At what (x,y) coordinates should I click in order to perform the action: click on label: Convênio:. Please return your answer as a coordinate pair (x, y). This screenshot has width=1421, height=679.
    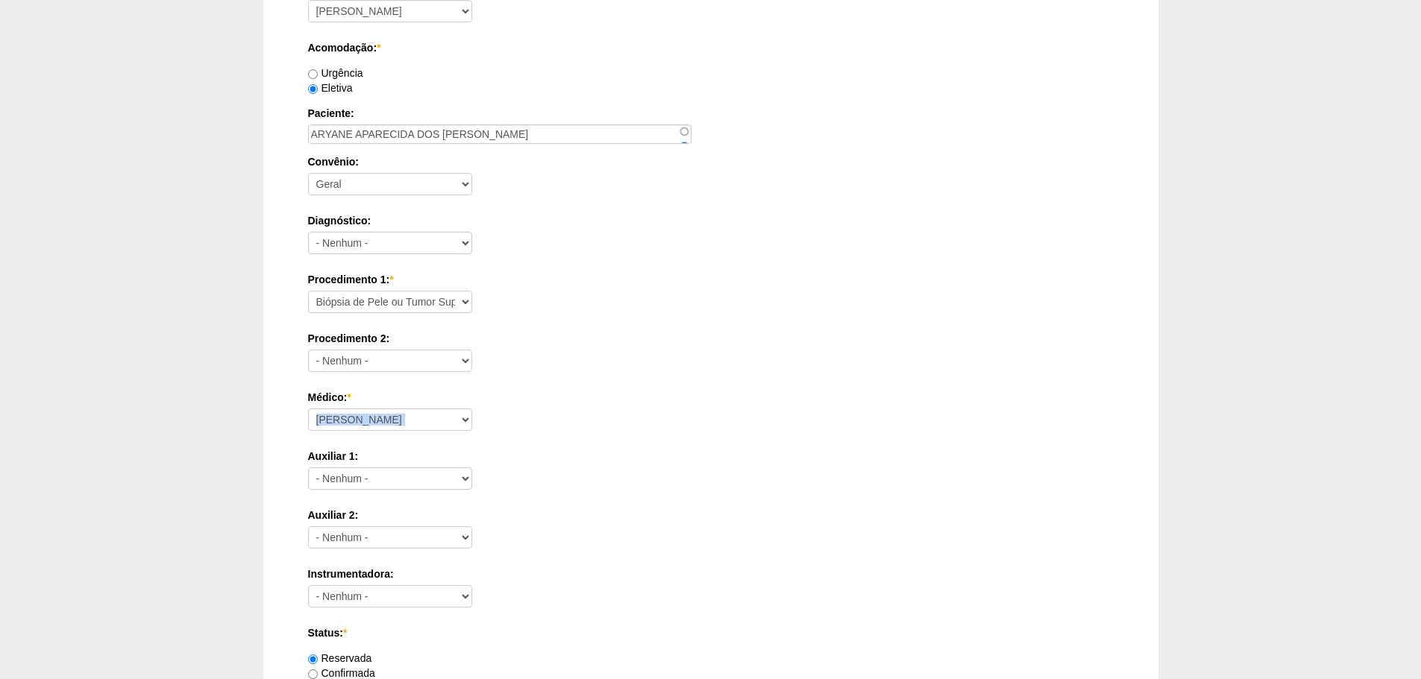
    Looking at the image, I should click on (711, 162).